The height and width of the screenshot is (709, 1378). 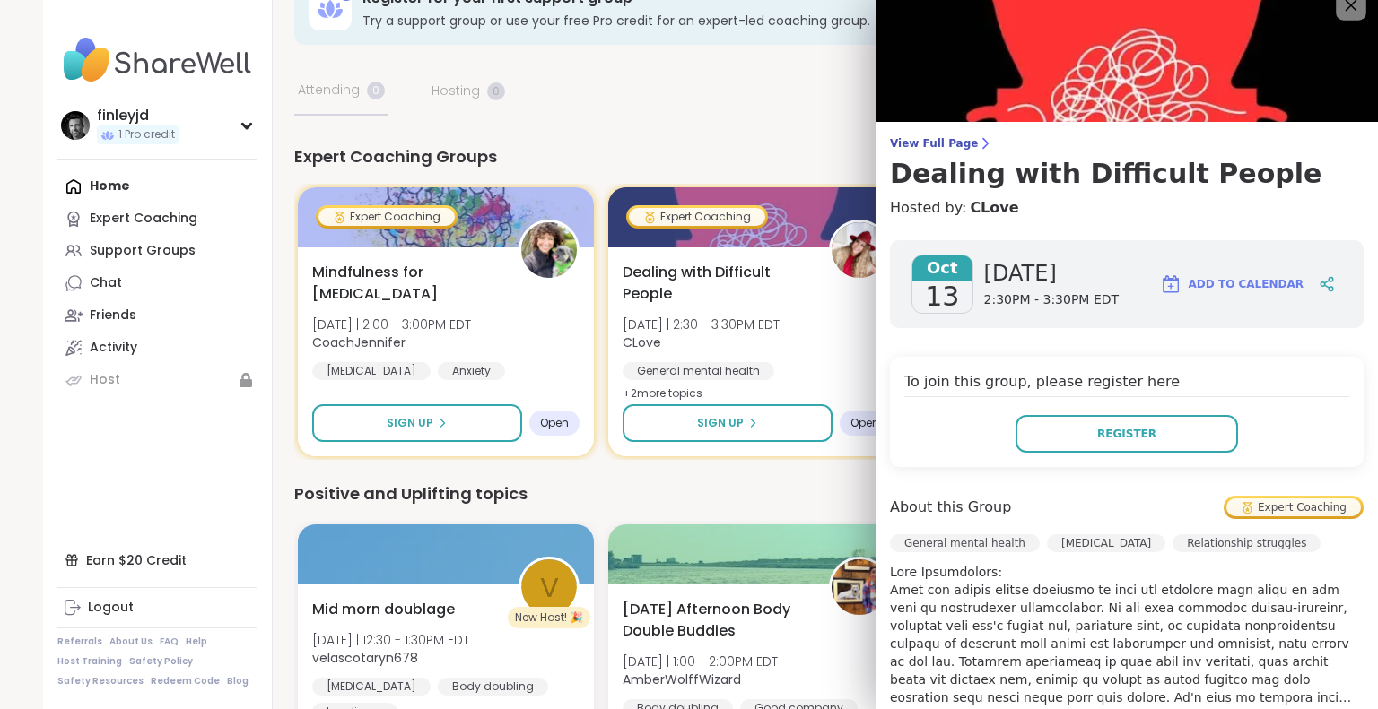 What do you see at coordinates (157, 561) in the screenshot?
I see `div: Earn $20 Credit` at bounding box center [157, 561].